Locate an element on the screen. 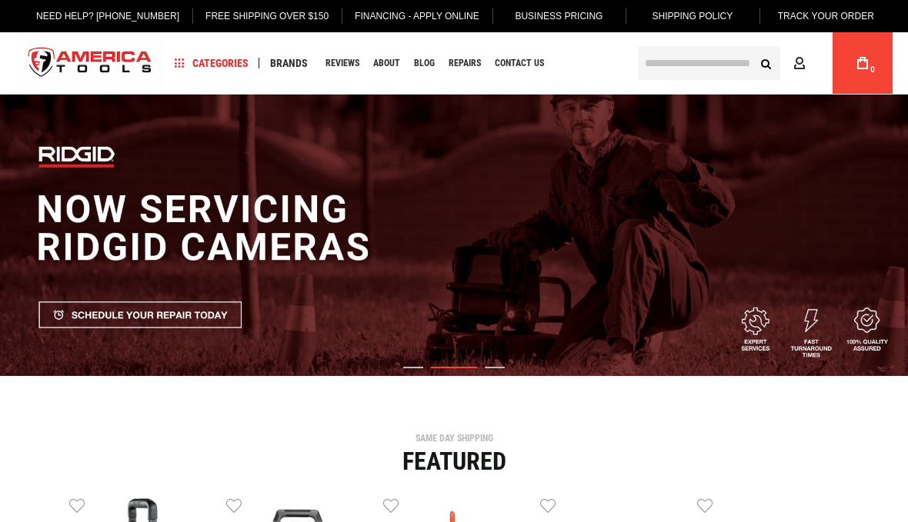  span: Brands is located at coordinates (288, 63).